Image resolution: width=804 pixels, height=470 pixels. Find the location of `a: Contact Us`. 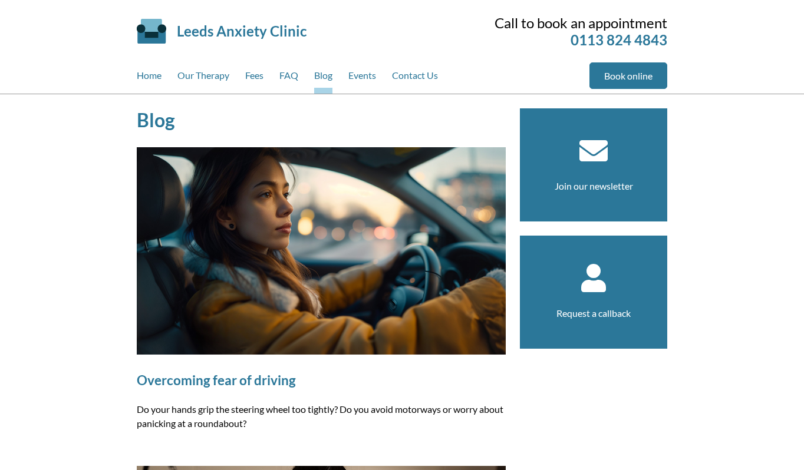

a: Contact Us is located at coordinates (415, 78).